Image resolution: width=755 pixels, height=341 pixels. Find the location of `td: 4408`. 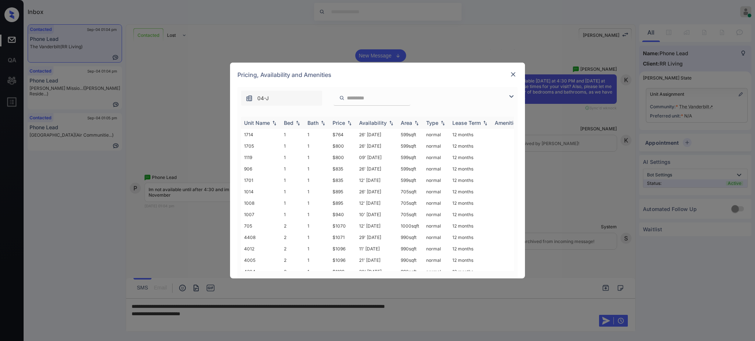

td: 4408 is located at coordinates (261, 237).